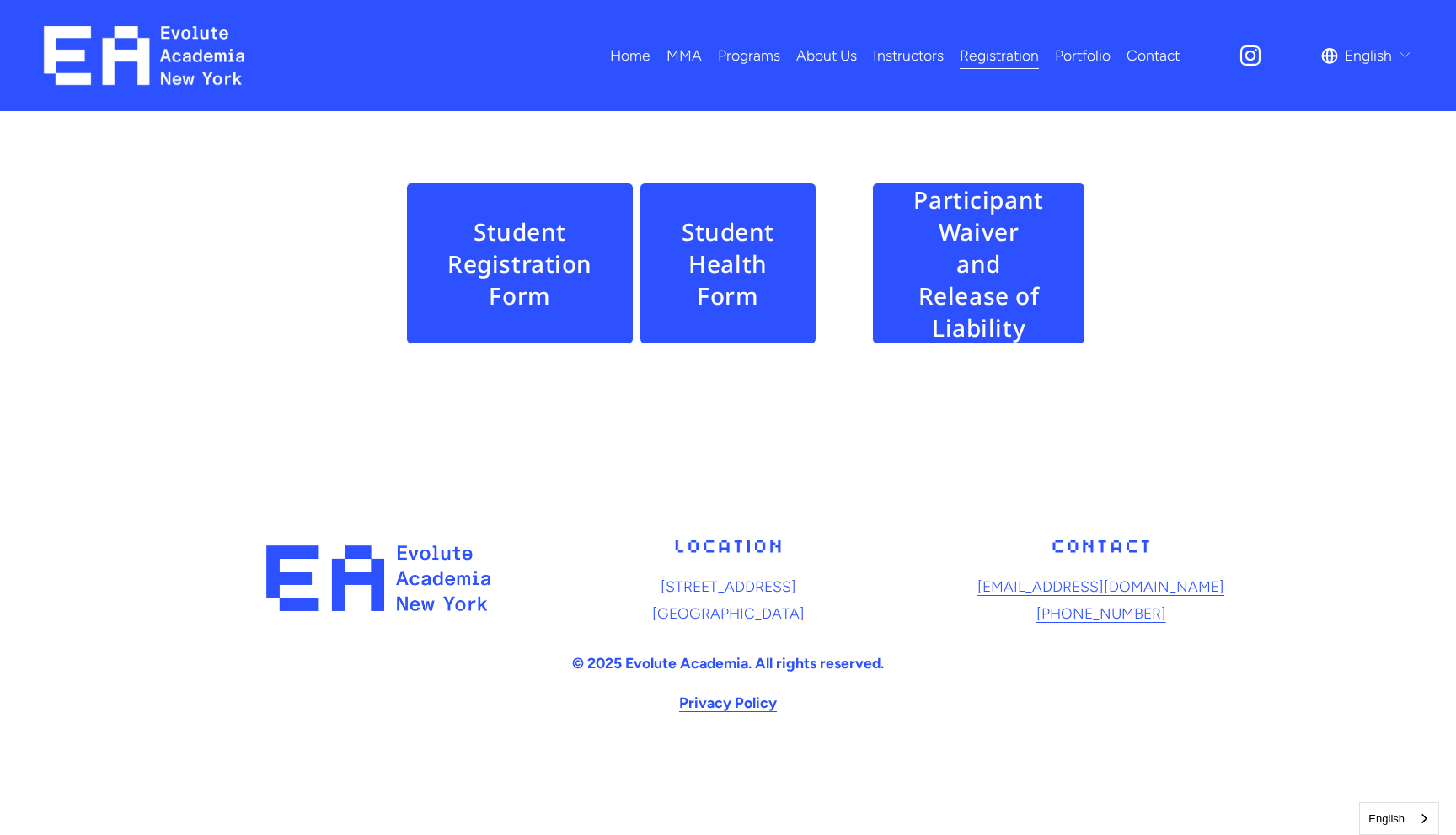  What do you see at coordinates (1250, 56) in the screenshot?
I see `a: Instagram` at bounding box center [1250, 56].